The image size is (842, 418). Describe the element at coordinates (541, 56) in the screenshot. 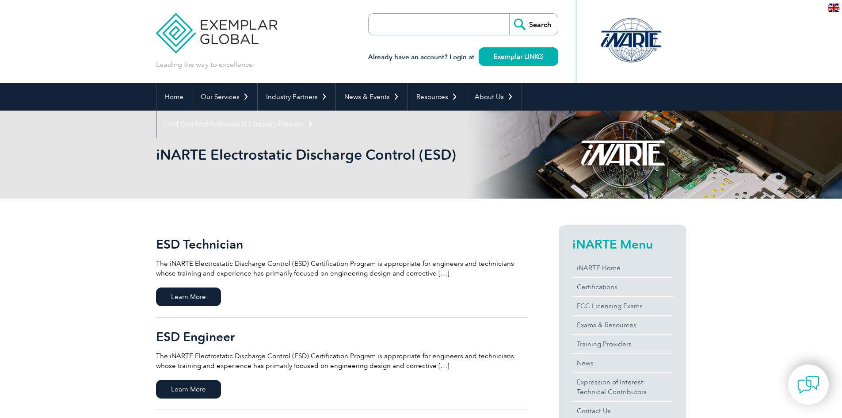

I see `img: open_square.png` at that location.